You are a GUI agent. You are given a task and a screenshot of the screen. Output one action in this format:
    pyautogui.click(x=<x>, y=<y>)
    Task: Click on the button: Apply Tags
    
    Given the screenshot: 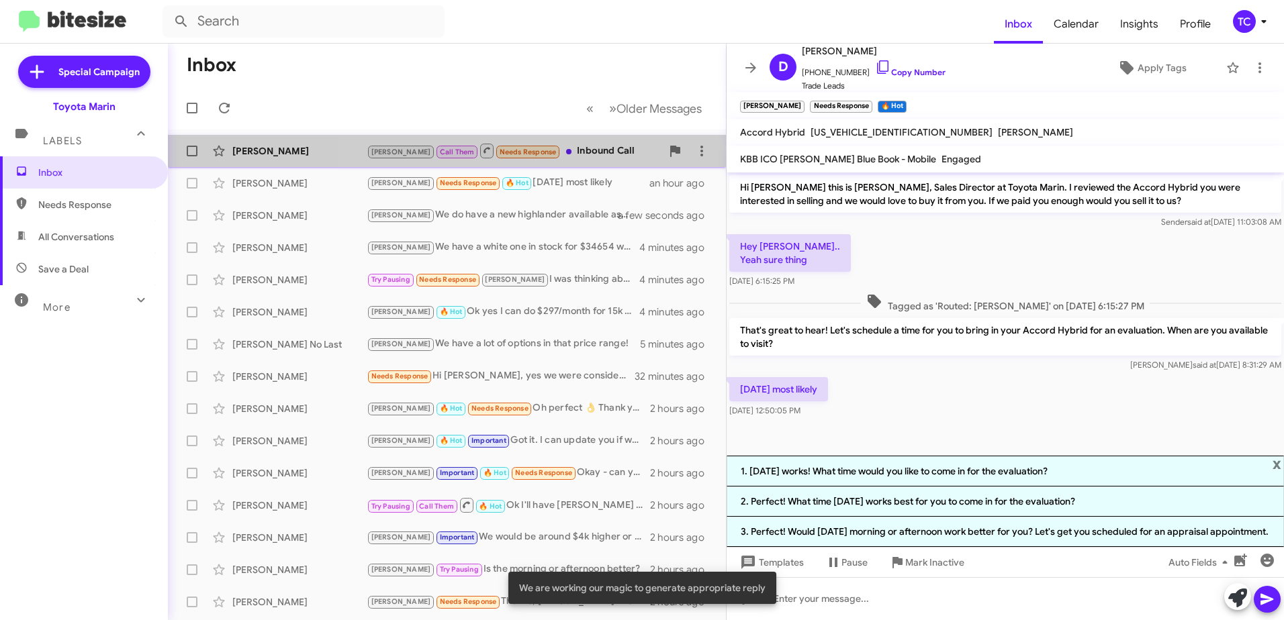 What is the action you would take?
    pyautogui.click(x=1151, y=68)
    